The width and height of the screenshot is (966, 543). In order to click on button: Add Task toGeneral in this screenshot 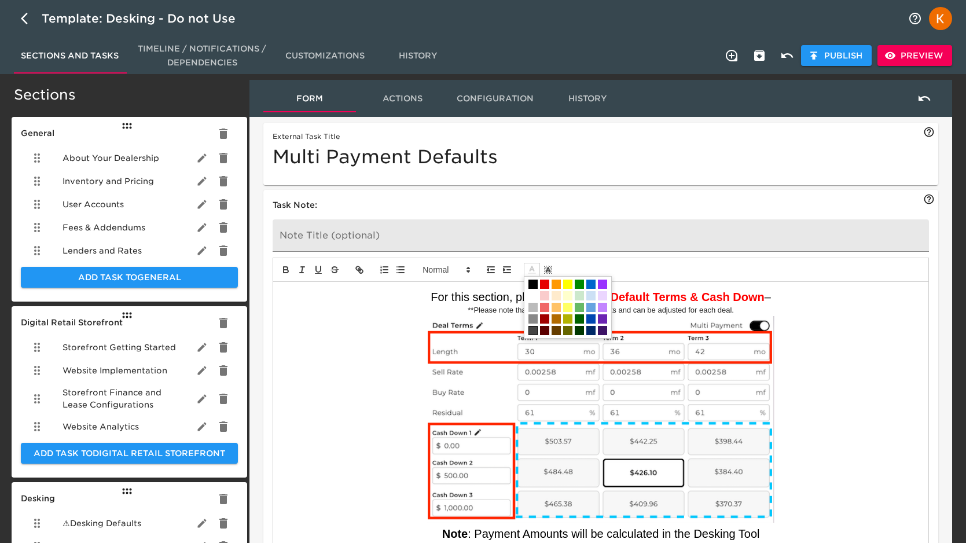, I will do `click(129, 277)`.